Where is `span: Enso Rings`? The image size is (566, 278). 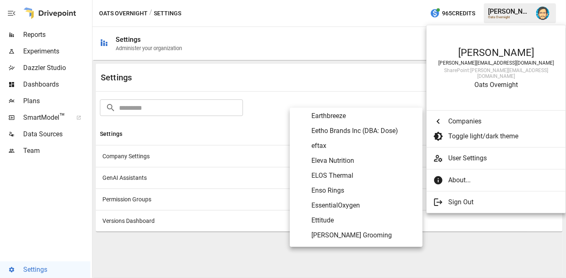 span: Enso Rings is located at coordinates (363, 191).